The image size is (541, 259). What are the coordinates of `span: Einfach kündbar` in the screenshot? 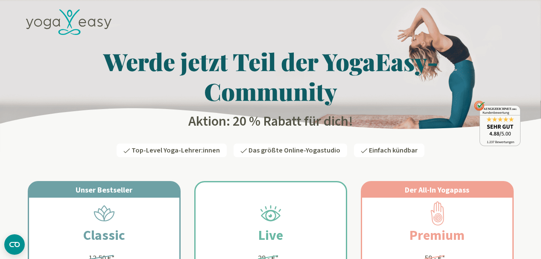 It's located at (393, 151).